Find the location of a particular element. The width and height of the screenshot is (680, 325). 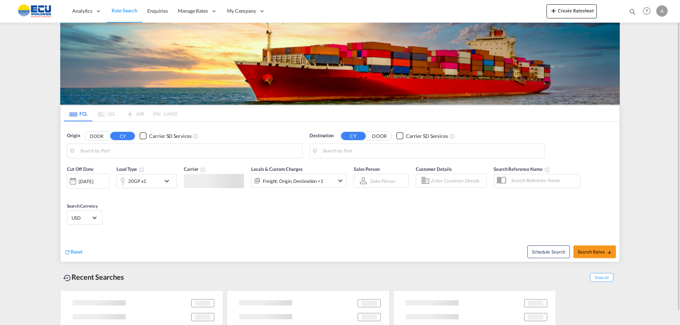

md-icon: icon-magnify is located at coordinates (632, 12).